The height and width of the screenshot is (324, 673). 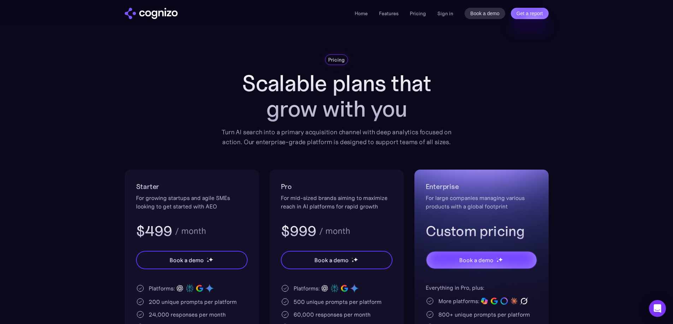 I want to click on div: 24,000 responses per month, so click(x=187, y=314).